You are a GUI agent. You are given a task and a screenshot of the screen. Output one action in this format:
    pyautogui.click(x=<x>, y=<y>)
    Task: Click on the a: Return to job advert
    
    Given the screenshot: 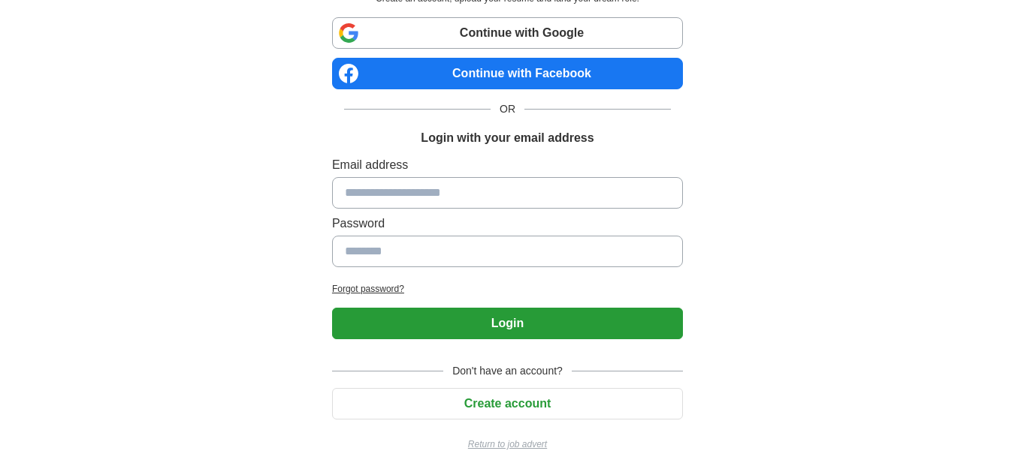 What is the action you would take?
    pyautogui.click(x=507, y=445)
    